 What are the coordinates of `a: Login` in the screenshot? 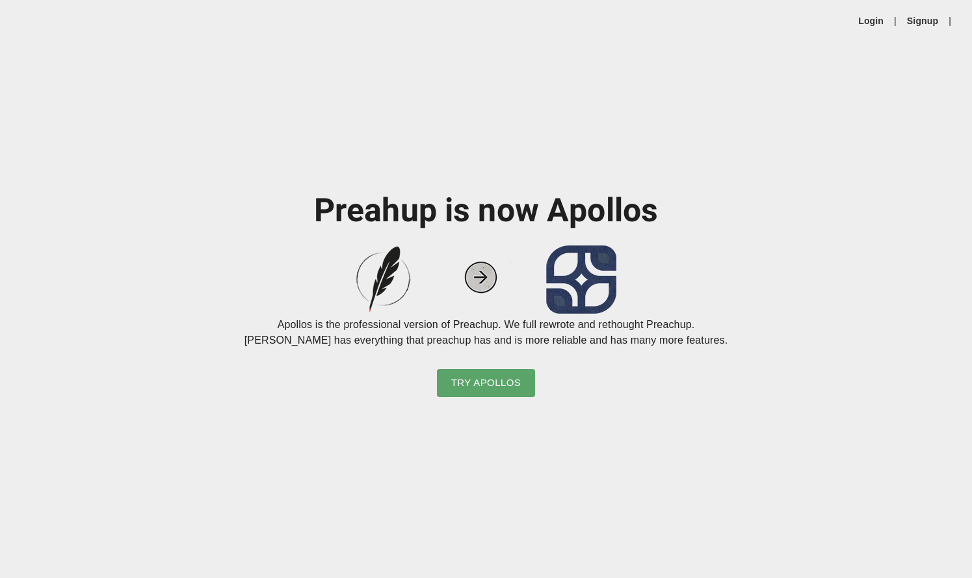 It's located at (871, 21).